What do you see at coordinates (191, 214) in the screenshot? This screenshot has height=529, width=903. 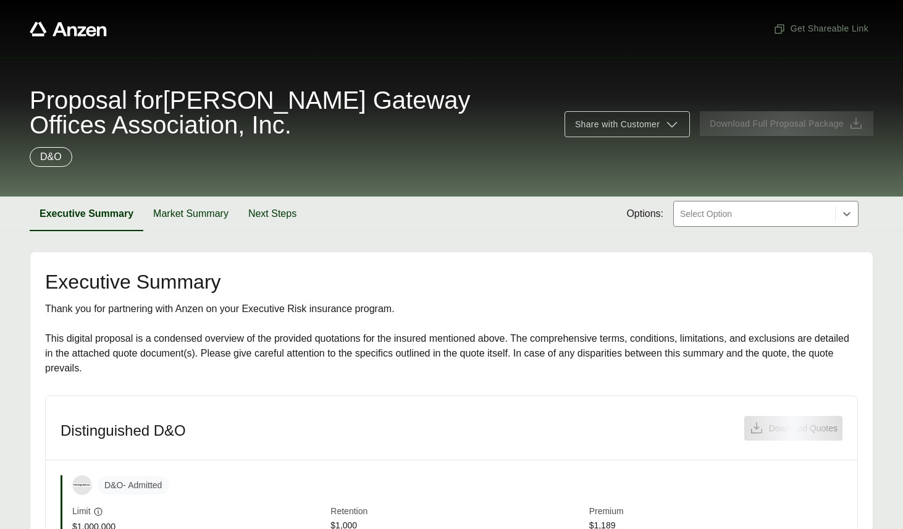 I see `button: Market Summary` at bounding box center [191, 214].